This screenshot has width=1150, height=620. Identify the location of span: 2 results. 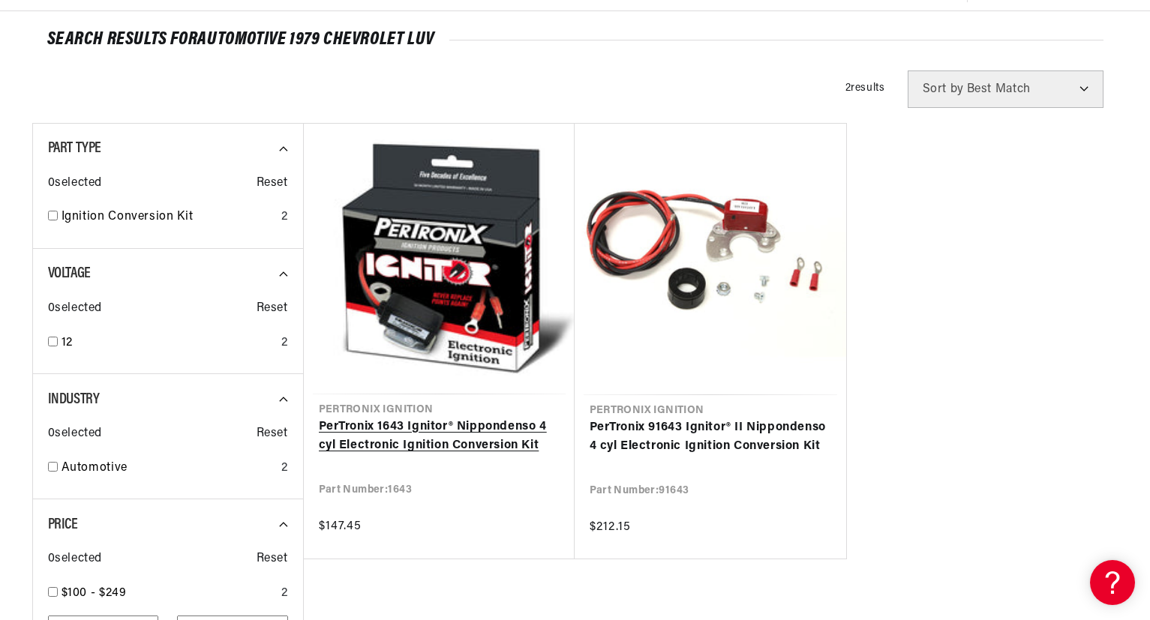
(865, 88).